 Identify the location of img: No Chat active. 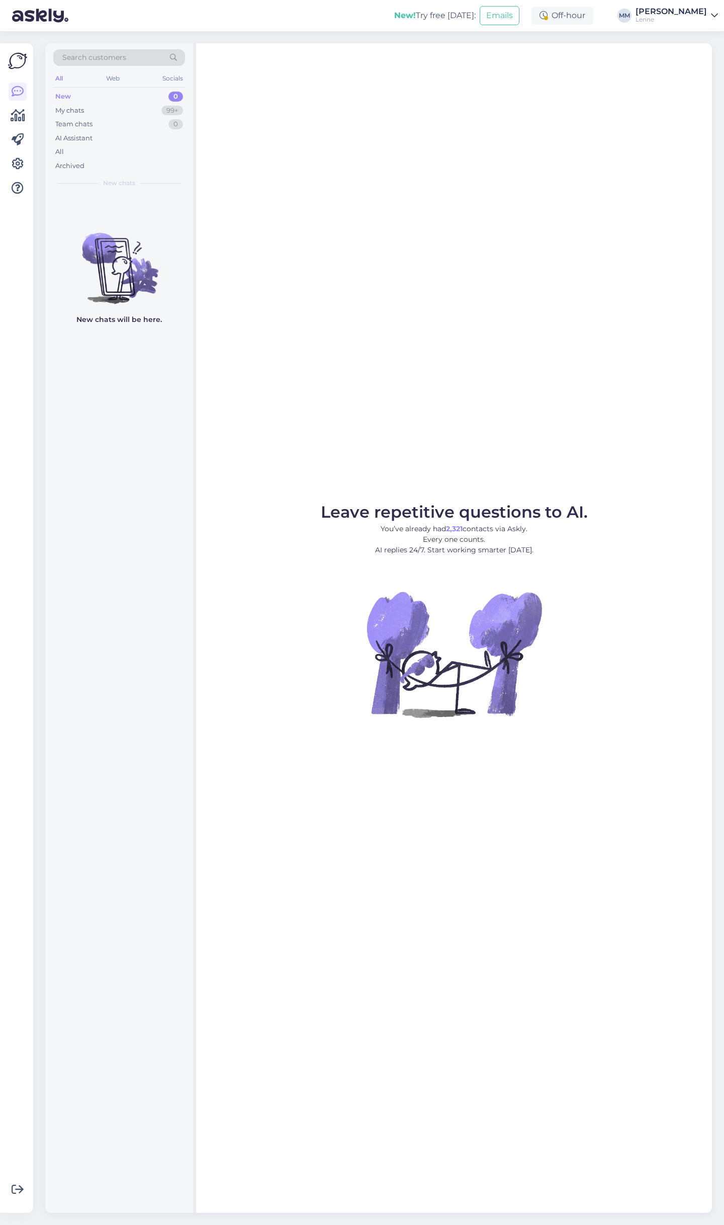
(454, 654).